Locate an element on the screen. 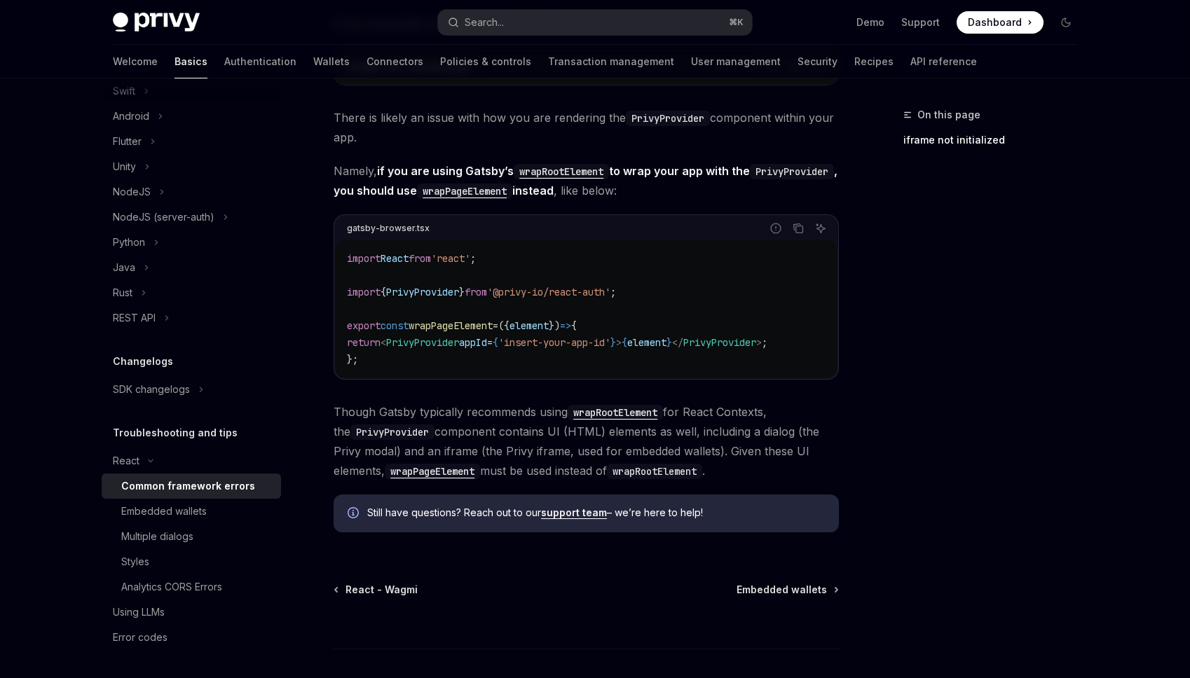 This screenshot has height=678, width=1190. span: const is located at coordinates (395, 326).